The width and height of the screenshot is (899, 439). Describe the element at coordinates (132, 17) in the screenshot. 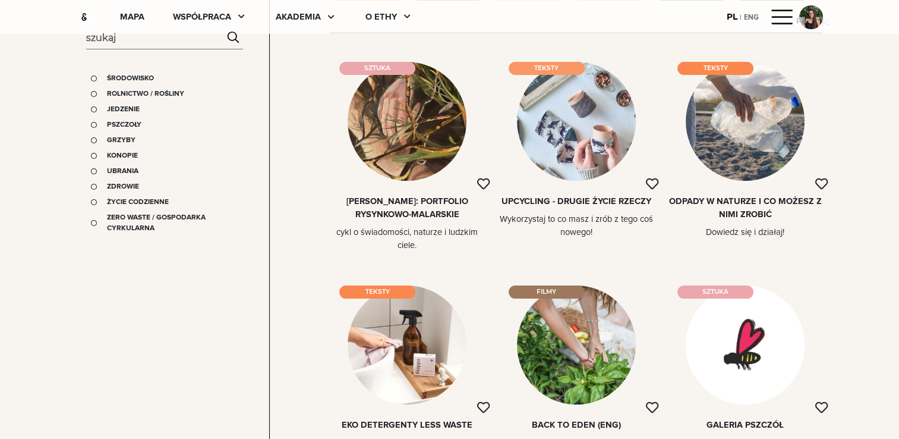

I see `div: mapa` at that location.